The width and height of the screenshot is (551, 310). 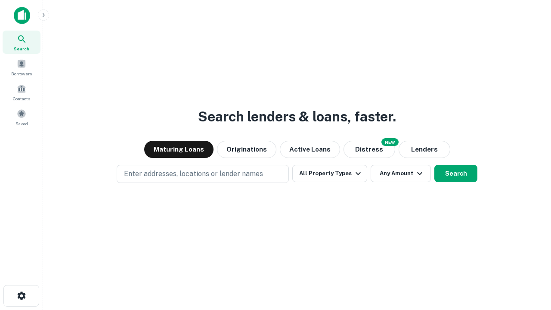 What do you see at coordinates (456, 173) in the screenshot?
I see `button: Search` at bounding box center [456, 173].